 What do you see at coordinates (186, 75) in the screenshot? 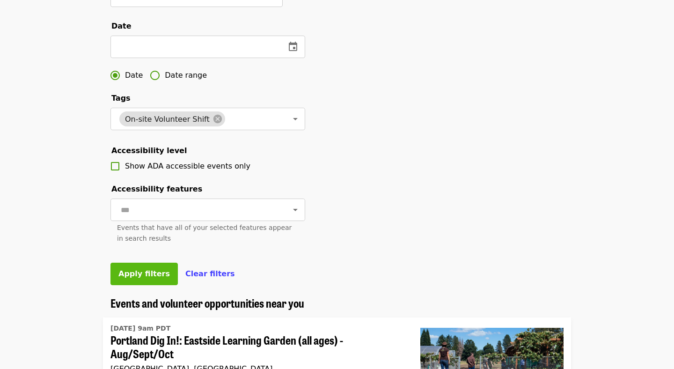
I see `span: Date range` at bounding box center [186, 75].